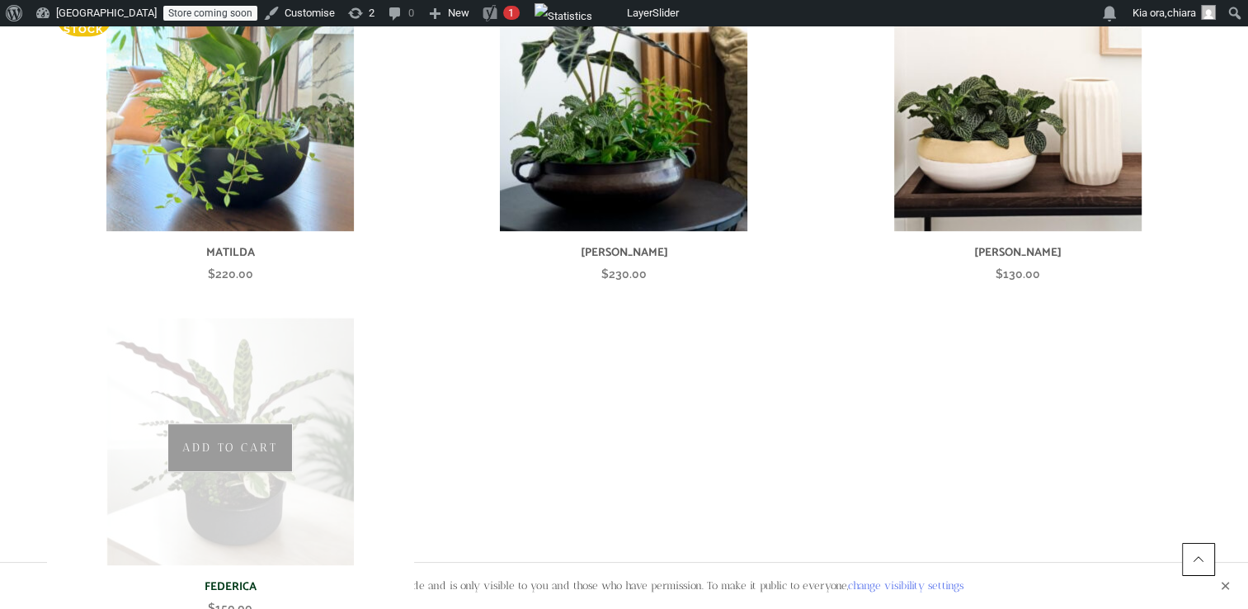 The width and height of the screenshot is (1248, 609). Describe the element at coordinates (511, 12) in the screenshot. I see `span: 1` at that location.